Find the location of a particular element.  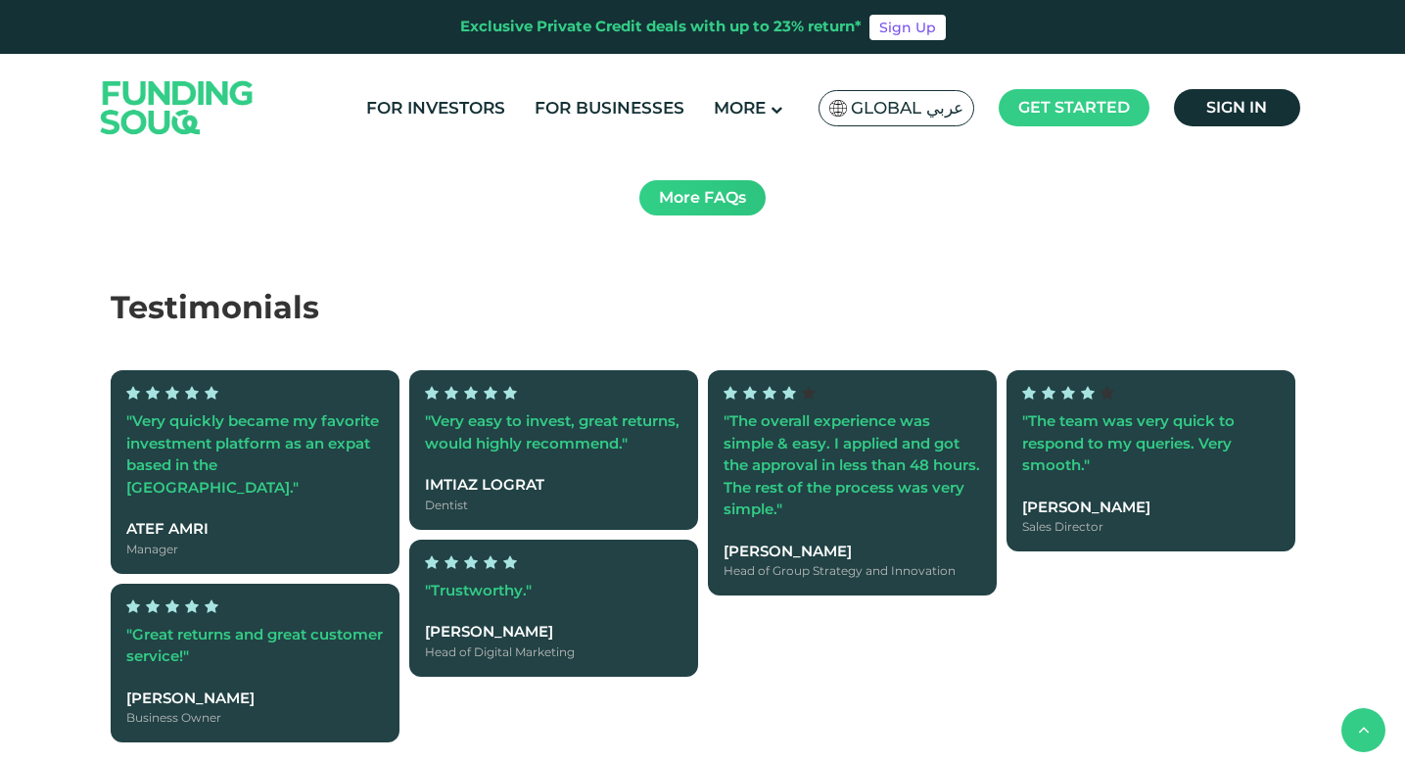

div: Dentist is located at coordinates (553, 505).